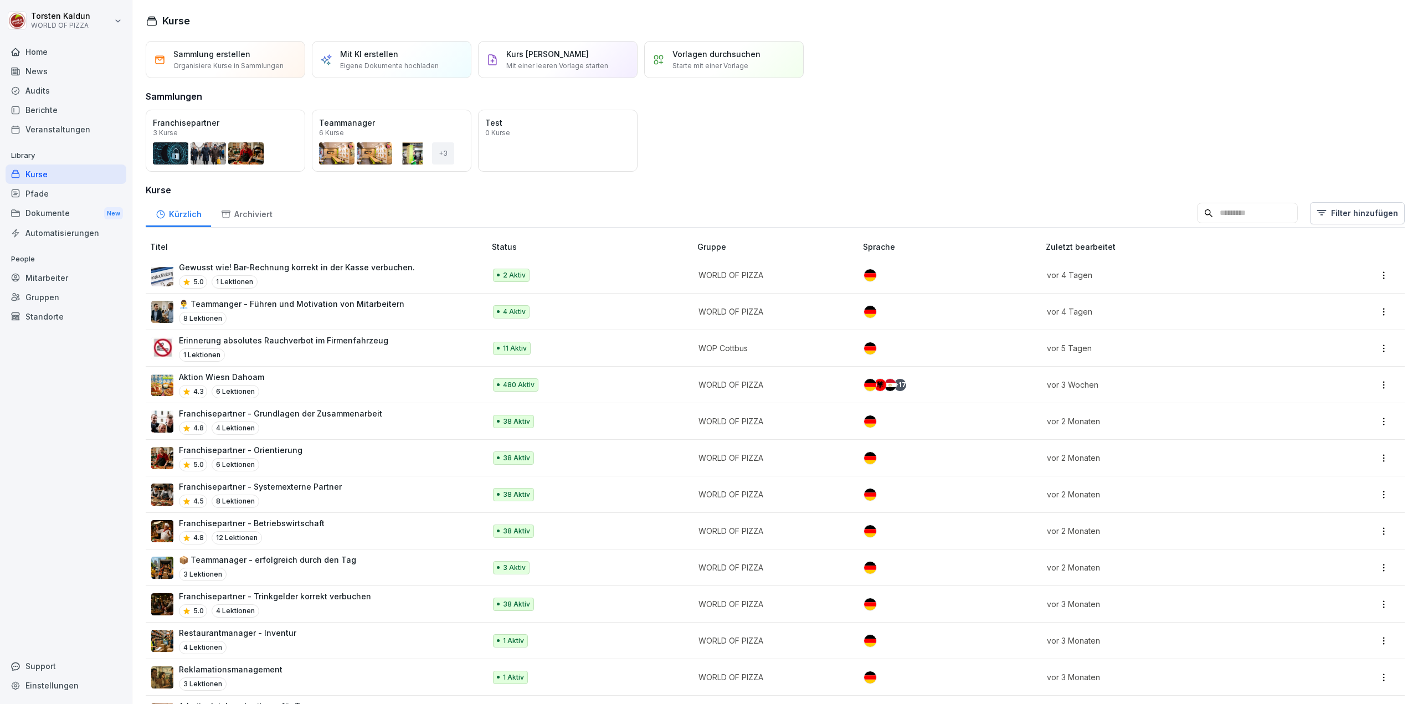 This screenshot has height=704, width=1418. Describe the element at coordinates (60, 16) in the screenshot. I see `p: Torsten Kaldun` at that location.